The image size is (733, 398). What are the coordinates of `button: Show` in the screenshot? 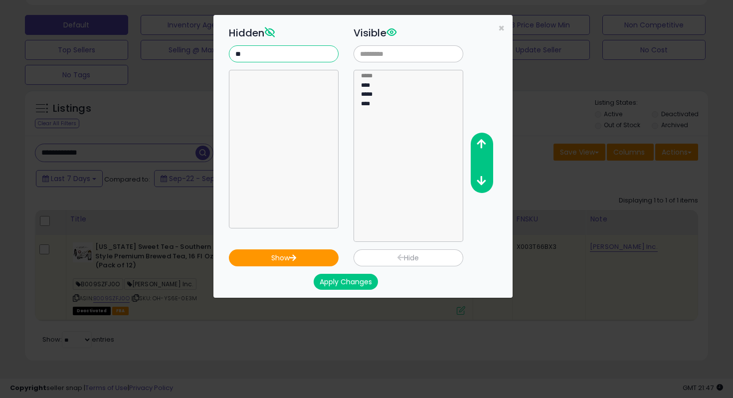 It's located at (284, 258).